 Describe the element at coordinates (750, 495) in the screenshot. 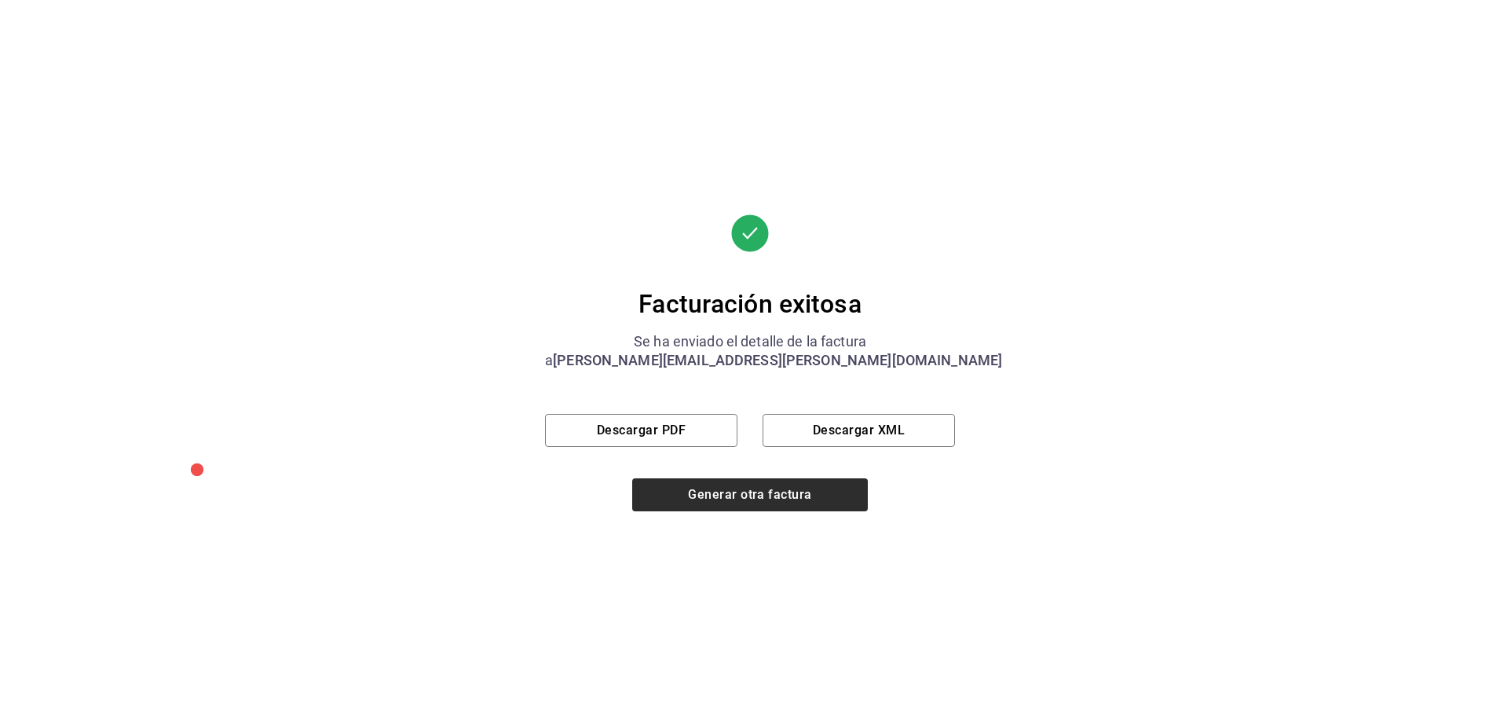

I see `button: Generar otra factura` at that location.